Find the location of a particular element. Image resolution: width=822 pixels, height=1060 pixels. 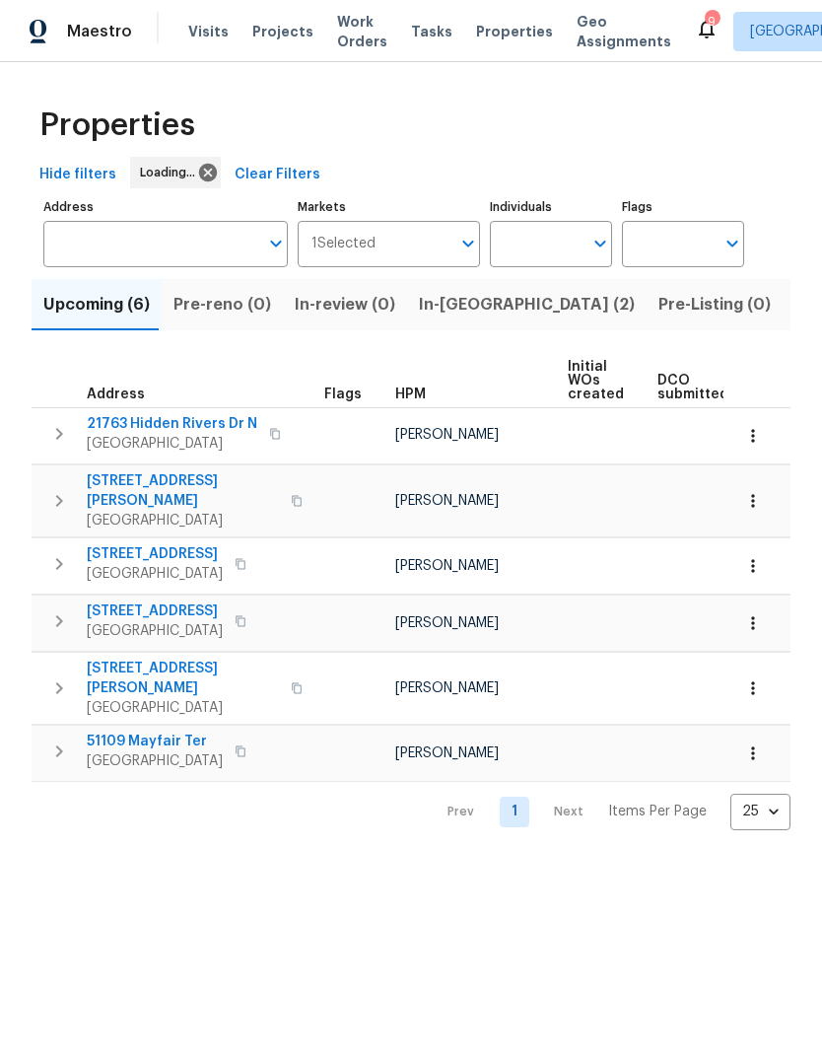

button: Hide filters is located at coordinates (78, 174).